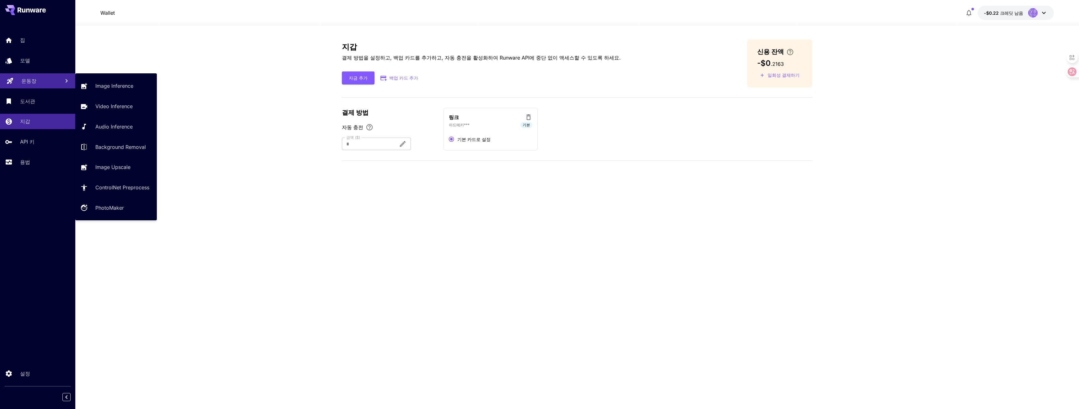  I want to click on font: 결제 방법, so click(355, 113).